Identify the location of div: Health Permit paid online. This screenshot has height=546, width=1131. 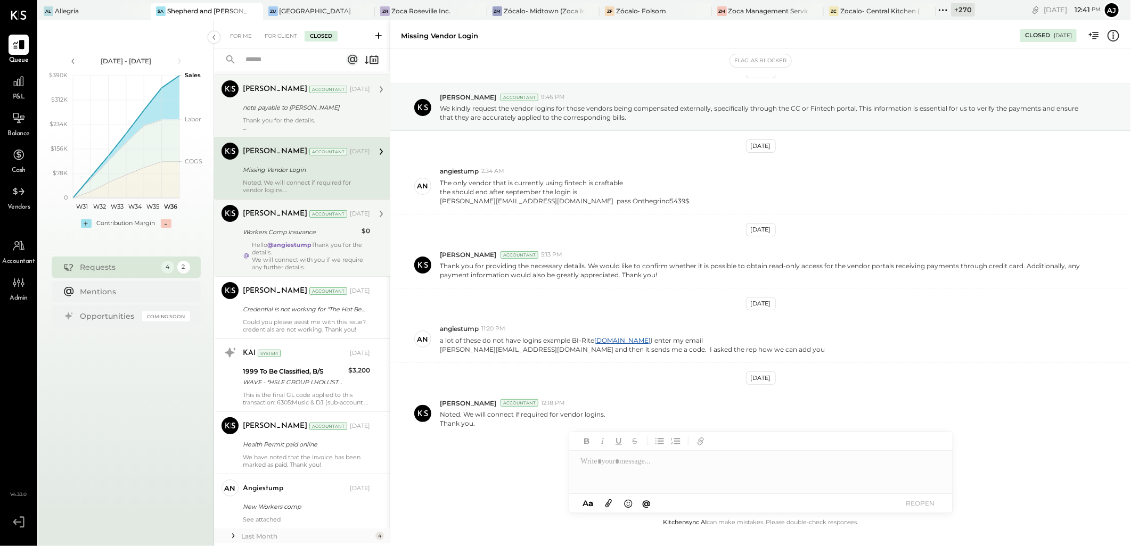
(304, 445).